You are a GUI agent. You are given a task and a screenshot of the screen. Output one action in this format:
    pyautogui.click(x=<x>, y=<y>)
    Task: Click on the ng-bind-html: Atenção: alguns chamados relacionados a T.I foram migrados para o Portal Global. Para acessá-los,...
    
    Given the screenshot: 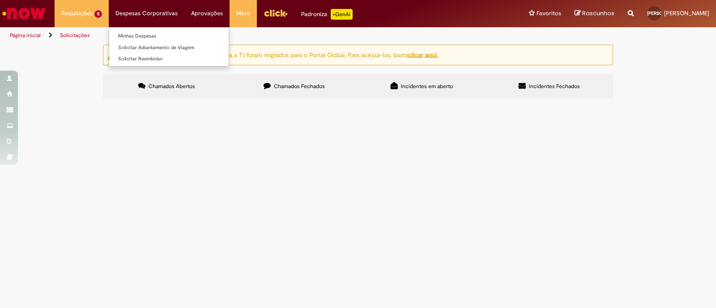 What is the action you would take?
    pyautogui.click(x=279, y=55)
    